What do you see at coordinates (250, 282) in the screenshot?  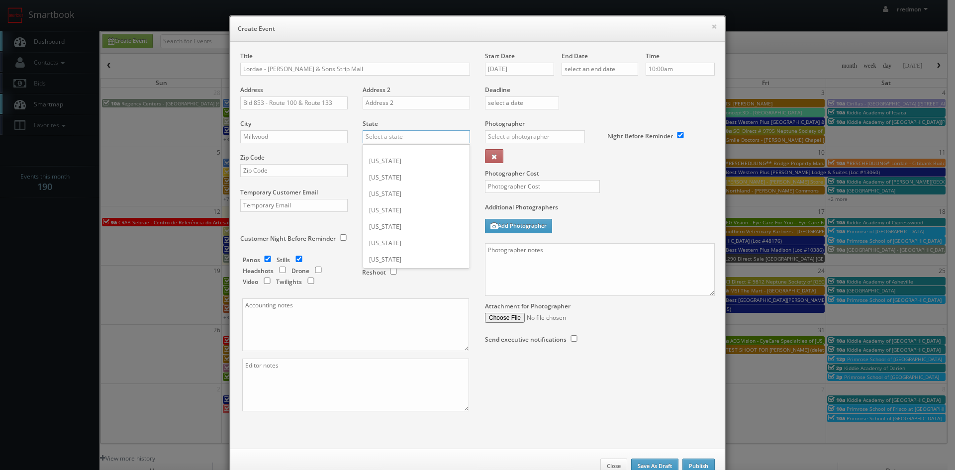 I see `label: Video` at bounding box center [250, 282].